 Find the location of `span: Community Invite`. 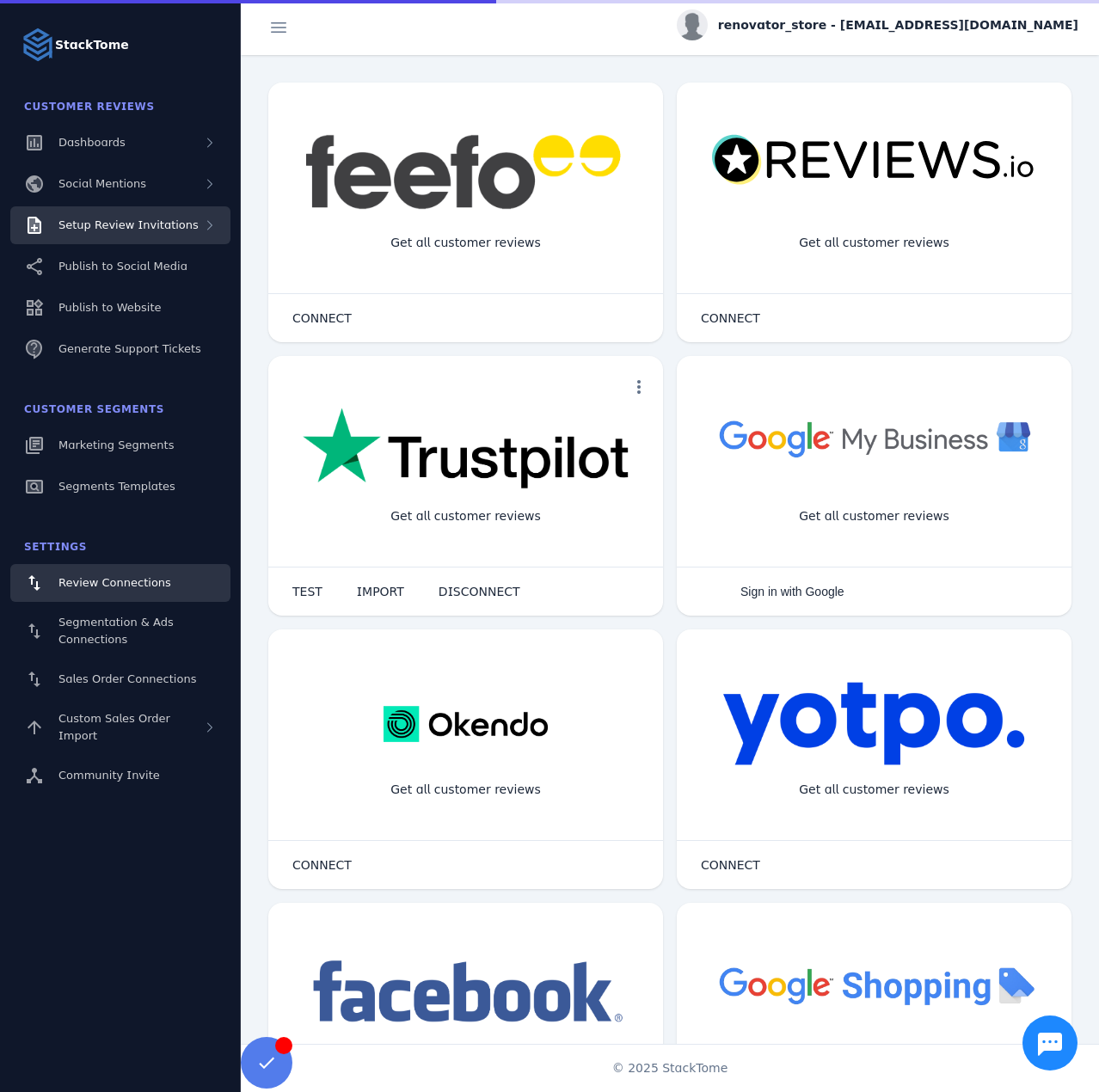

span: Community Invite is located at coordinates (110, 774).